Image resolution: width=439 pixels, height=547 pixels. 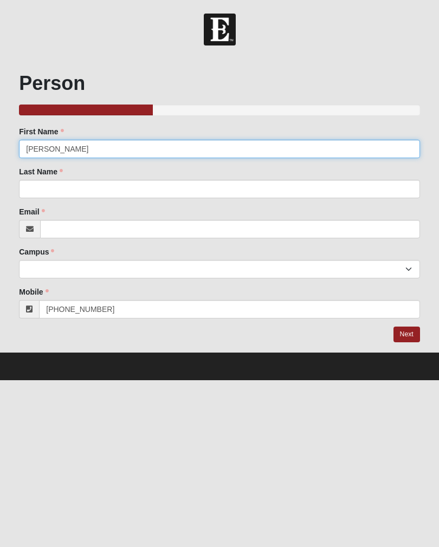 What do you see at coordinates (219, 83) in the screenshot?
I see `h1: Person` at bounding box center [219, 83].